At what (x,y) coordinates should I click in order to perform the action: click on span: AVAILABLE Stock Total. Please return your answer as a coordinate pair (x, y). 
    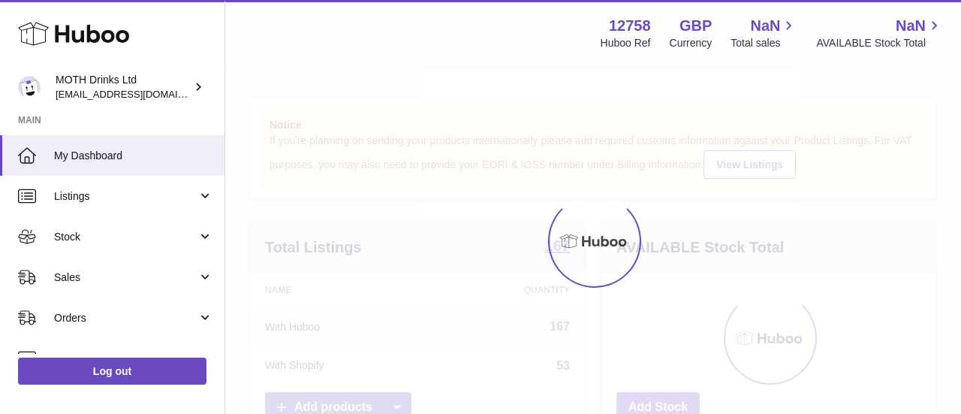
    Looking at the image, I should click on (879, 43).